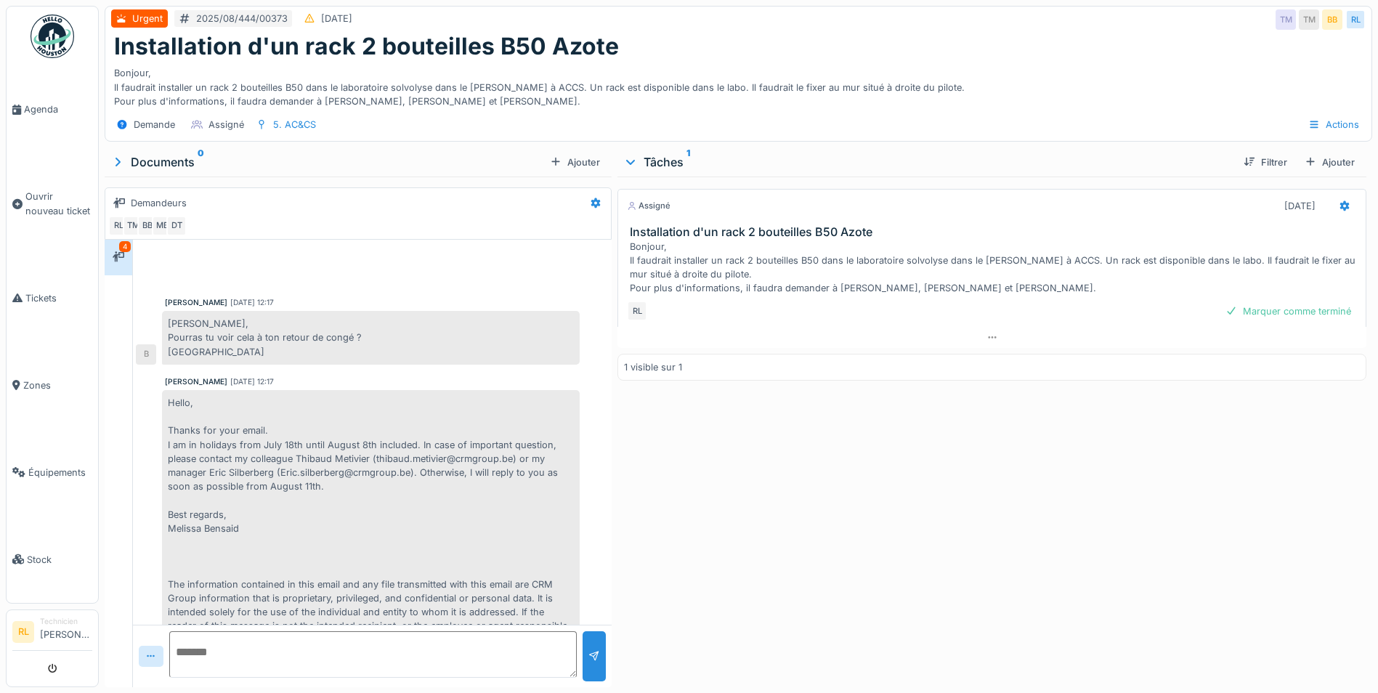 The image size is (1378, 693). What do you see at coordinates (23, 632) in the screenshot?
I see `li: RL` at bounding box center [23, 632].